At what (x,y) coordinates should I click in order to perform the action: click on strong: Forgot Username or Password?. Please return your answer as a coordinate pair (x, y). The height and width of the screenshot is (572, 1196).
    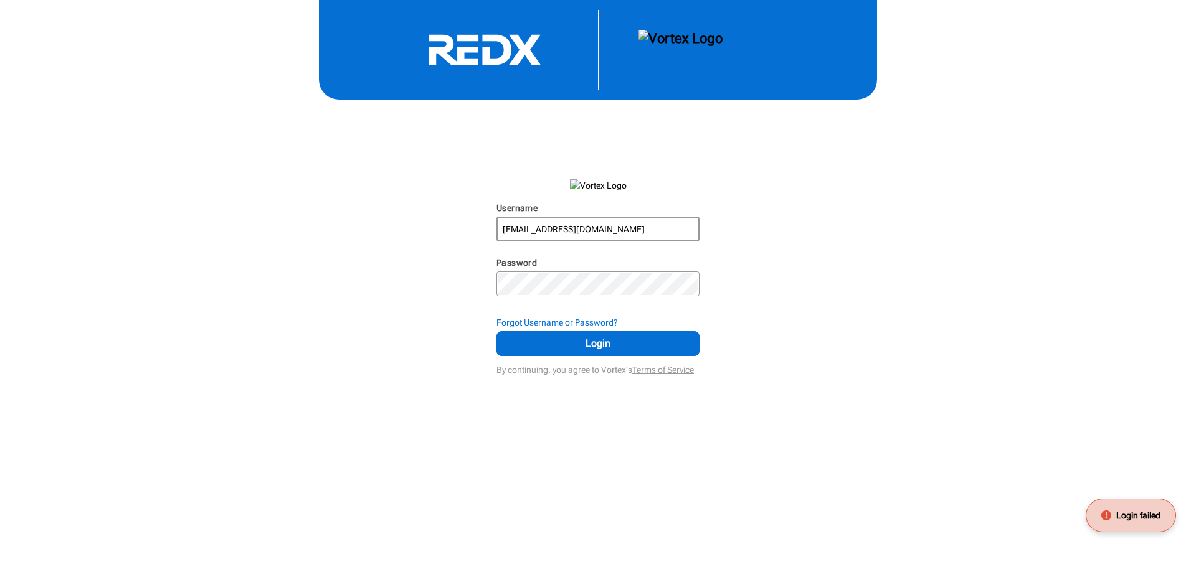
    Looking at the image, I should click on (557, 323).